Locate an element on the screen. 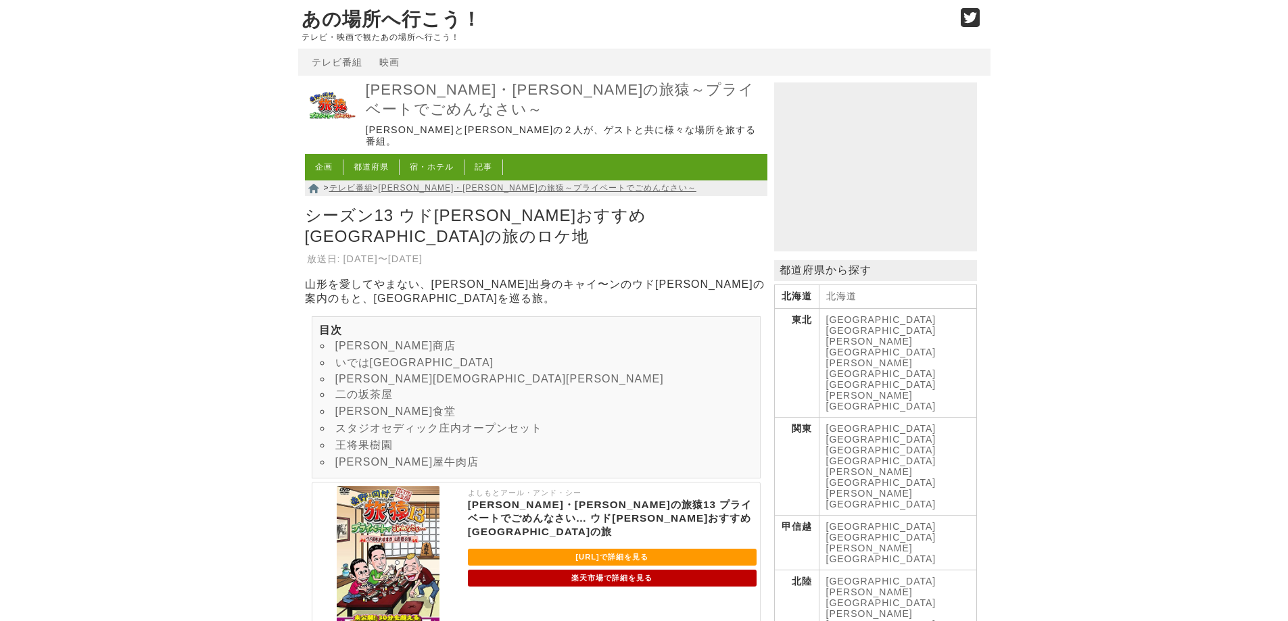 The height and width of the screenshot is (621, 1288). a: 二の坂茶屋 is located at coordinates (364, 394).